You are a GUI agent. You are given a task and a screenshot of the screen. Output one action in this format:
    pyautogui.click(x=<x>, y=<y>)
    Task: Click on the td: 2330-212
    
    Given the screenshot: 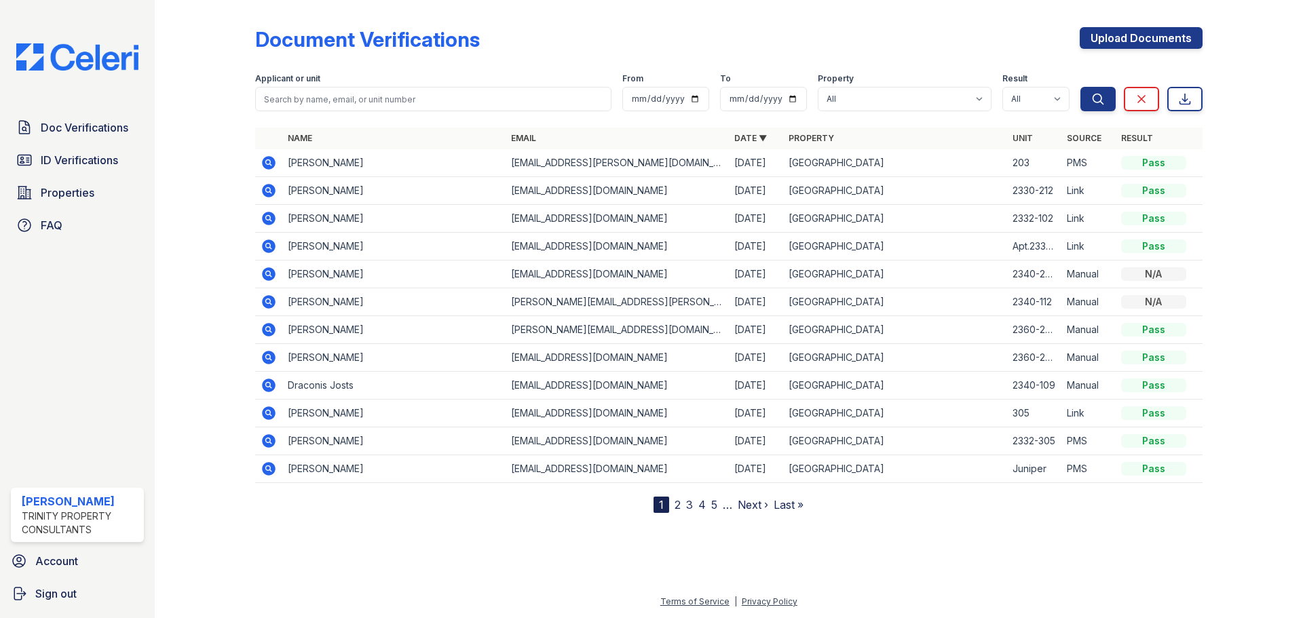 What is the action you would take?
    pyautogui.click(x=1034, y=191)
    